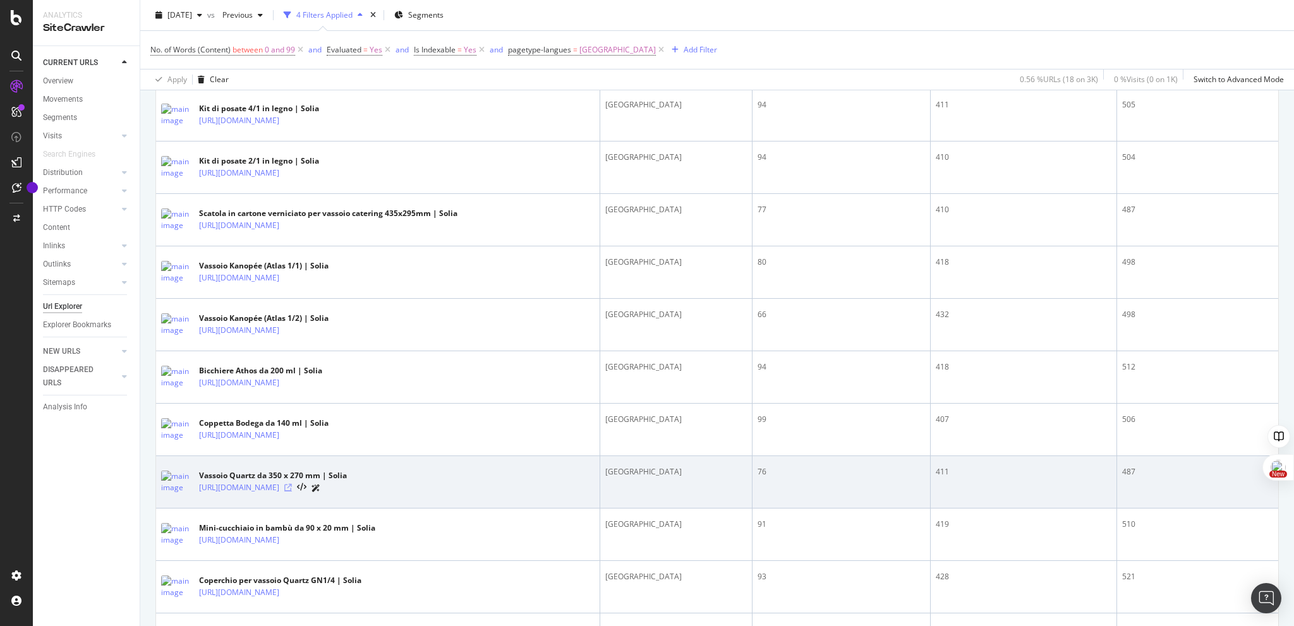 The image size is (1294, 626). Describe the element at coordinates (1023, 524) in the screenshot. I see `div: 419` at that location.